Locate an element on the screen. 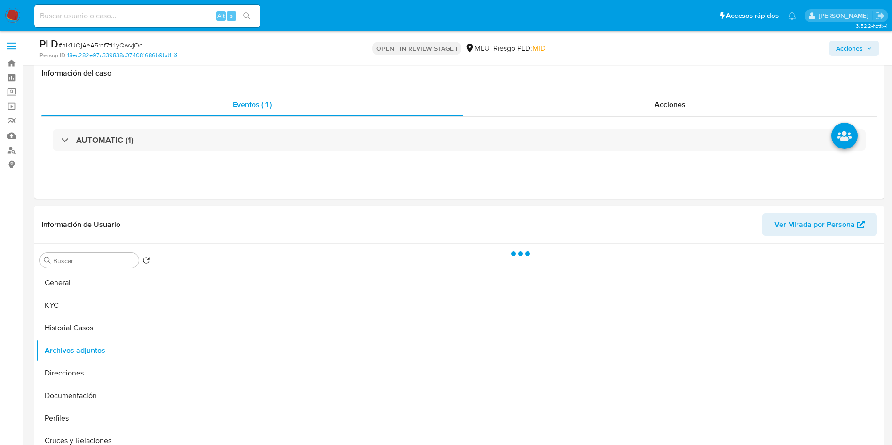 The height and width of the screenshot is (445, 892). span: Ver Mirada por Persona is located at coordinates (814, 225).